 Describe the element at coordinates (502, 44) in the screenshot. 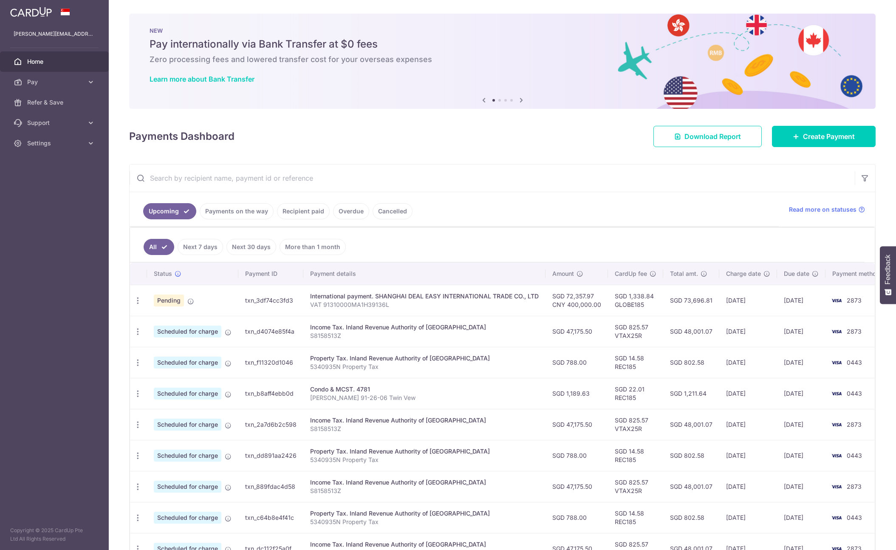

I see `h5: Pay internationally via Bank Transfer at $0 fees` at that location.